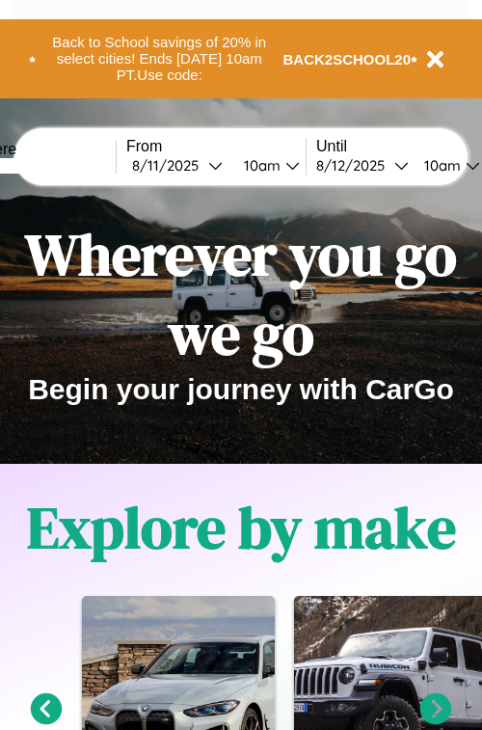 The image size is (482, 730). I want to click on button: 10am, so click(267, 165).